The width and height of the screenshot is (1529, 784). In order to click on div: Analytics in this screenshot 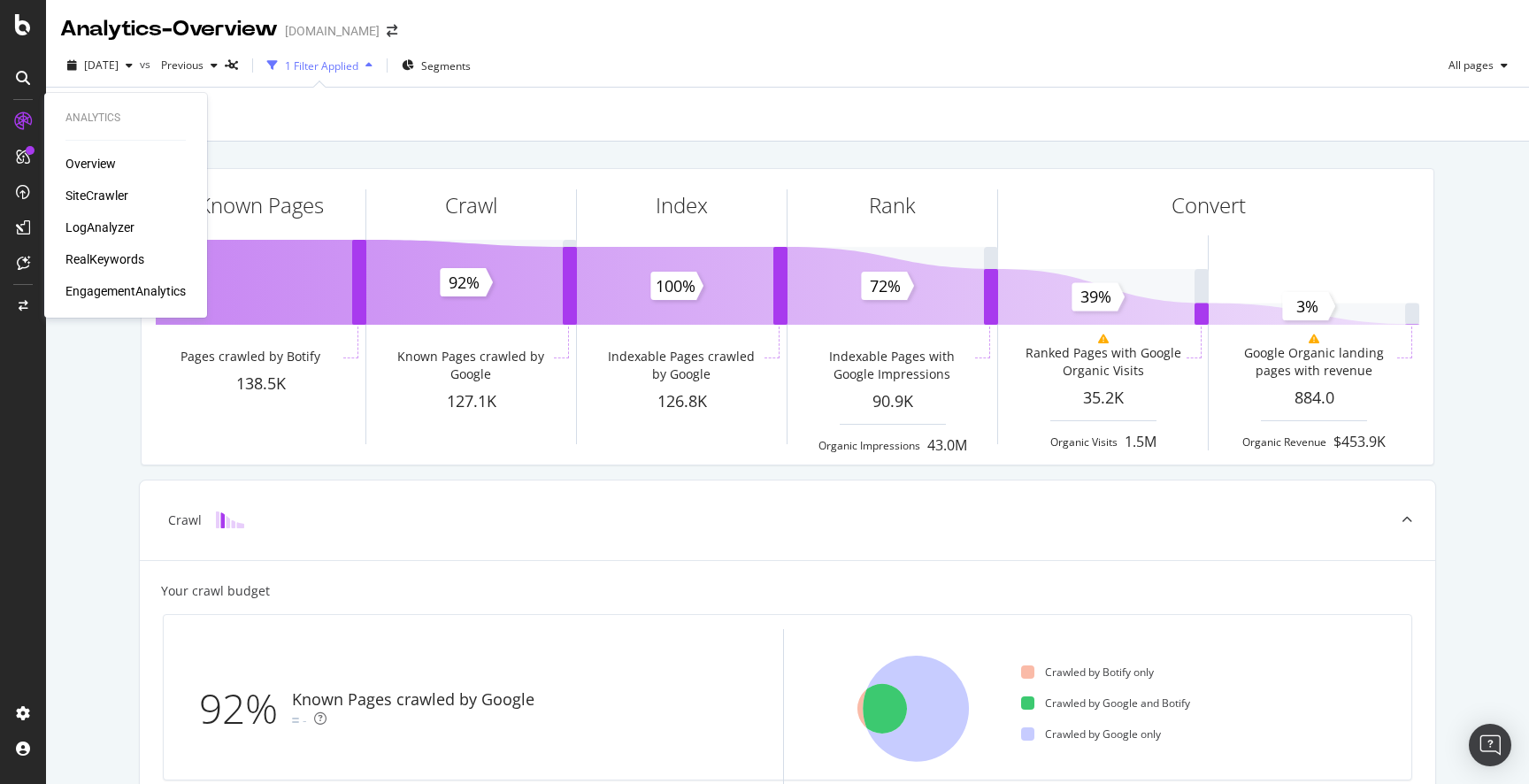, I will do `click(126, 118)`.